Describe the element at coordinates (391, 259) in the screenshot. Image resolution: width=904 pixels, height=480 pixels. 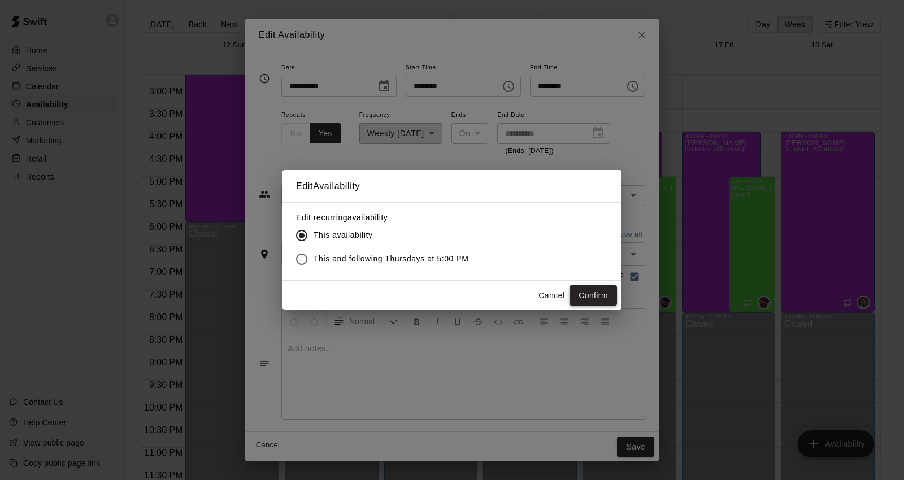
I see `span: This and following Thursdays at 5:00 PM` at that location.